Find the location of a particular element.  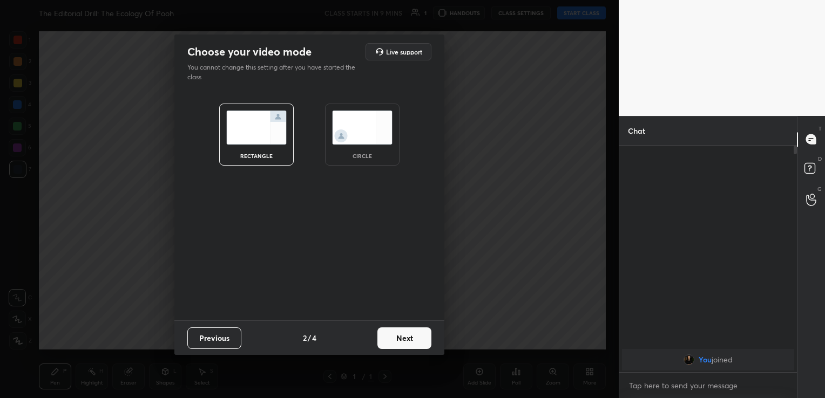

p: G is located at coordinates (819, 189).